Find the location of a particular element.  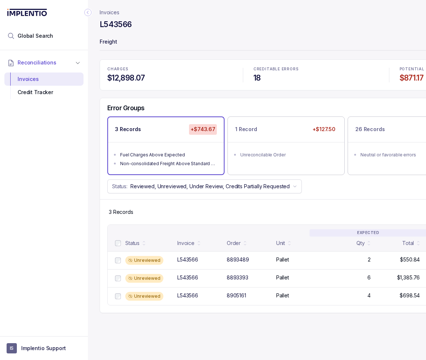

div: Credit Tracker is located at coordinates (44, 92).